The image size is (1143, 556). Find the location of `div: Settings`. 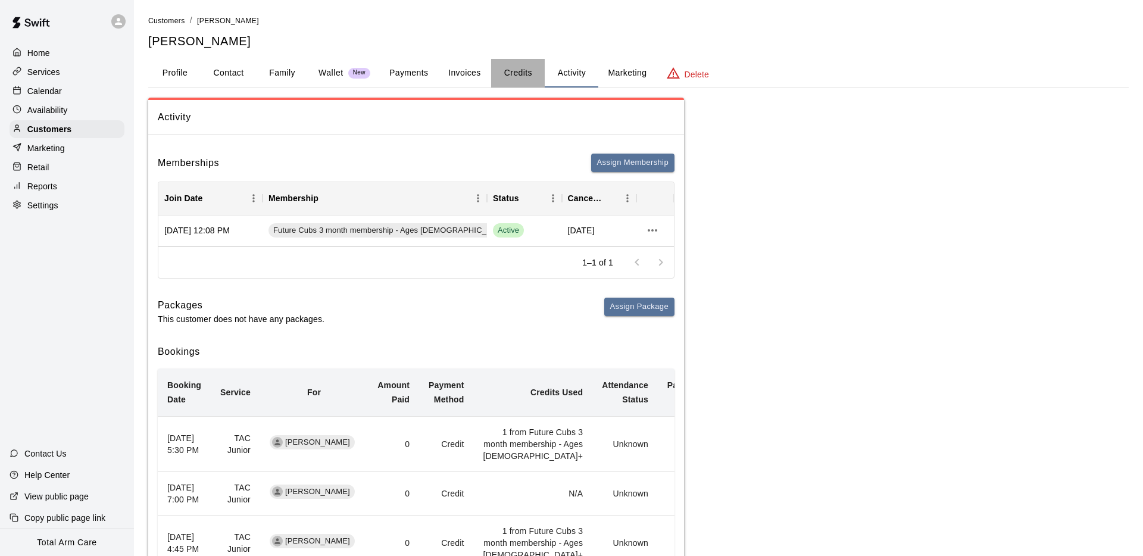

div: Settings is located at coordinates (67, 205).